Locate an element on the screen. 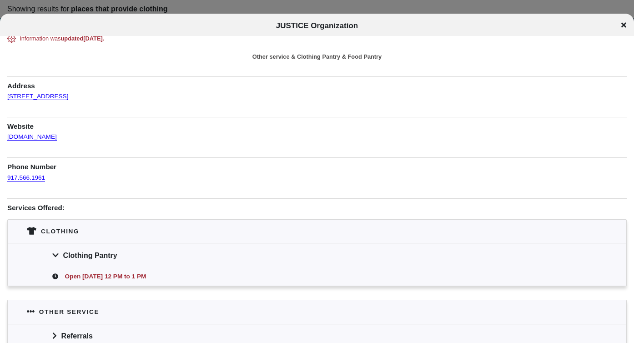  a: 917.566.1961 is located at coordinates (26, 174).